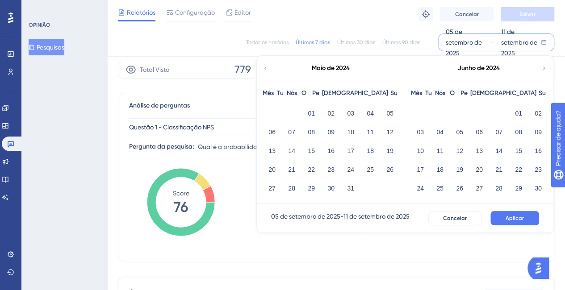 The width and height of the screenshot is (565, 290). I want to click on font: 25, so click(440, 188).